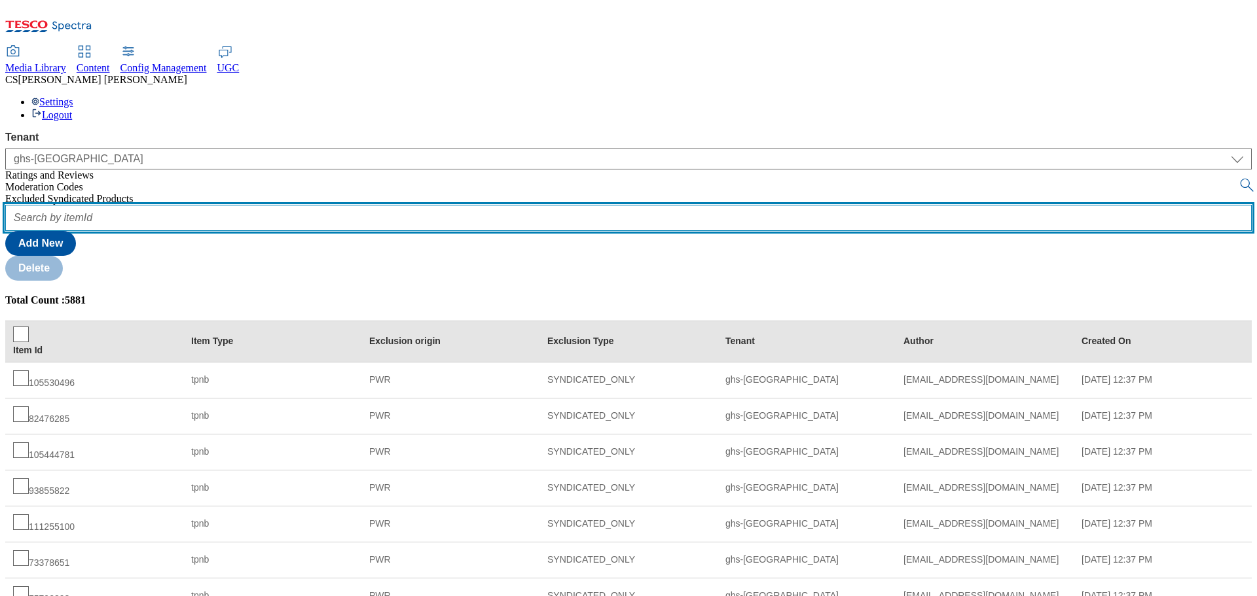  I want to click on button: Delete, so click(34, 268).